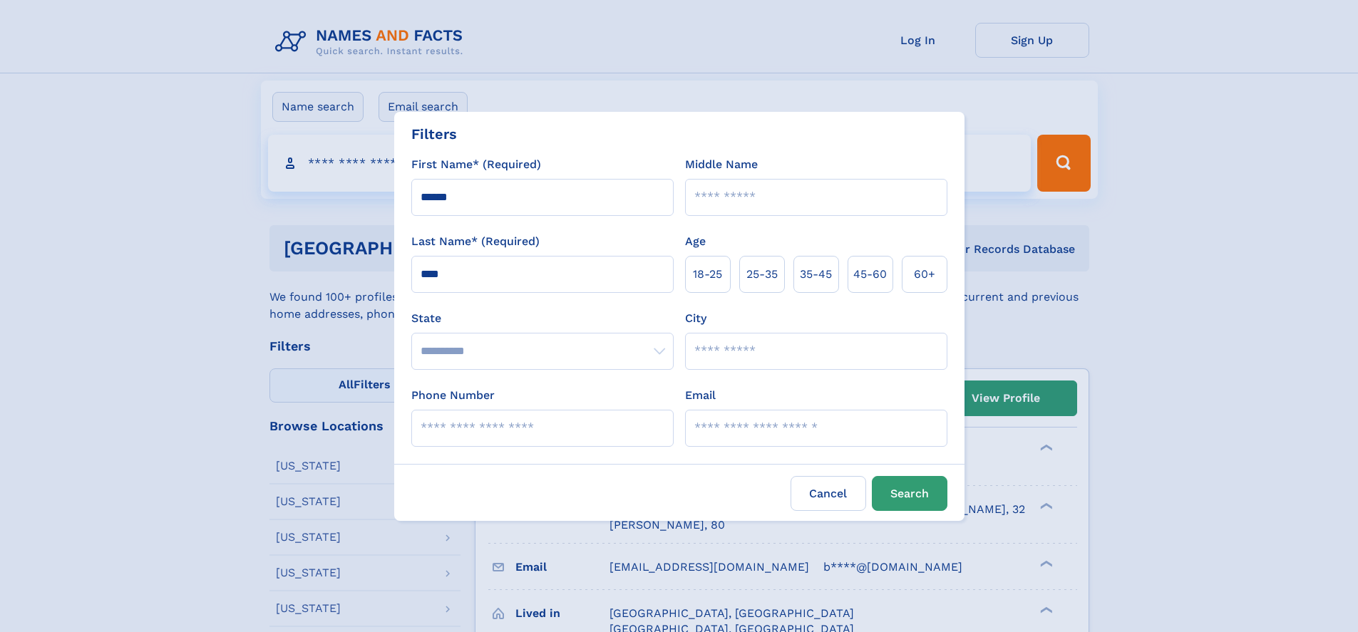 Image resolution: width=1358 pixels, height=632 pixels. I want to click on label: Age, so click(695, 242).